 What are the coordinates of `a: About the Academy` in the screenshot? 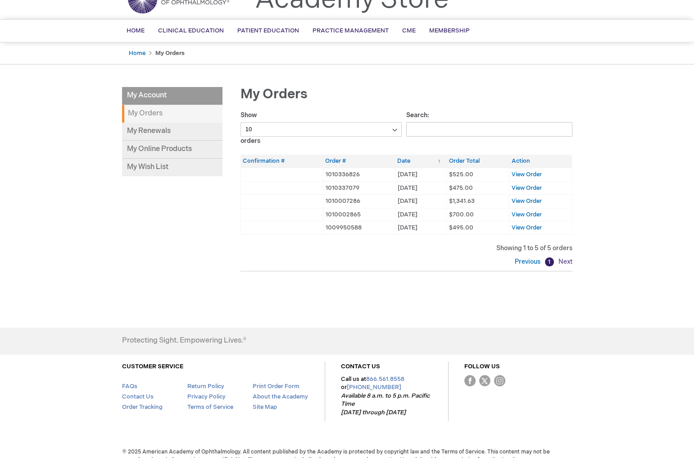 It's located at (280, 396).